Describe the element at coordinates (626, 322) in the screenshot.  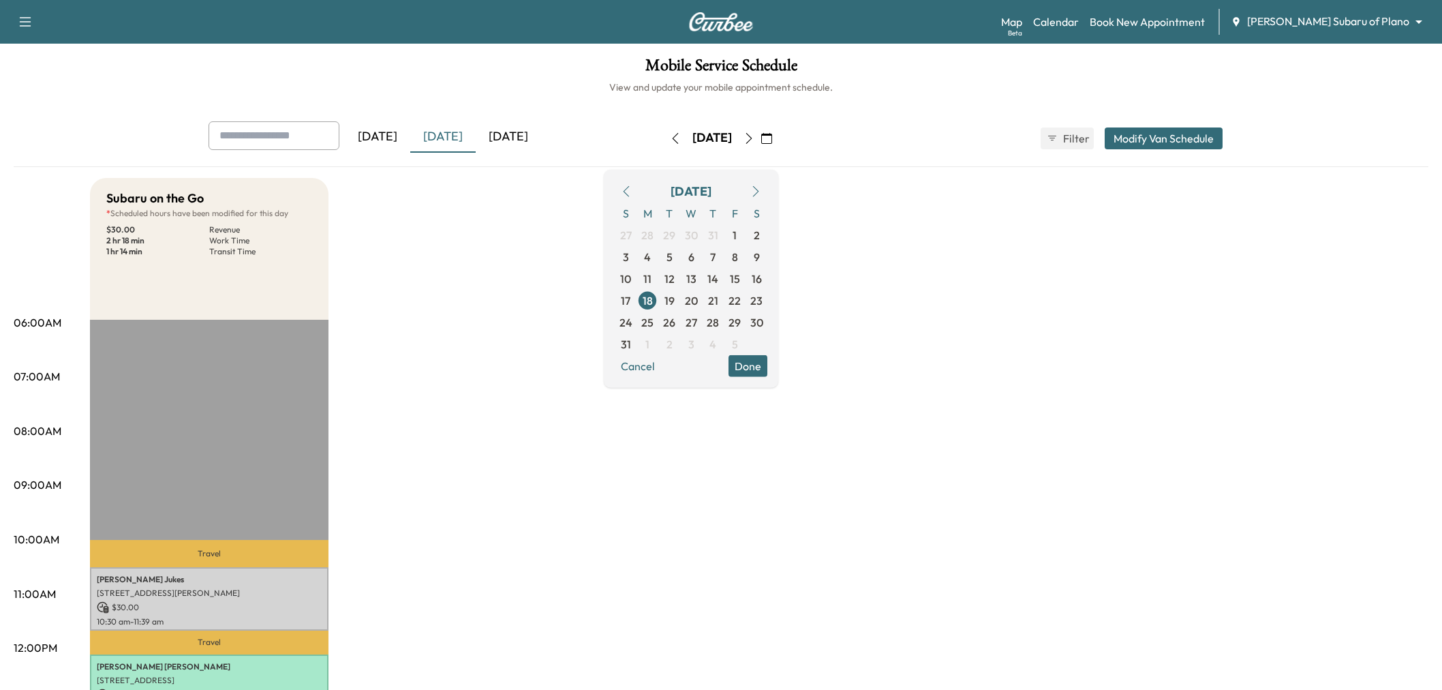
I see `span: 24` at that location.